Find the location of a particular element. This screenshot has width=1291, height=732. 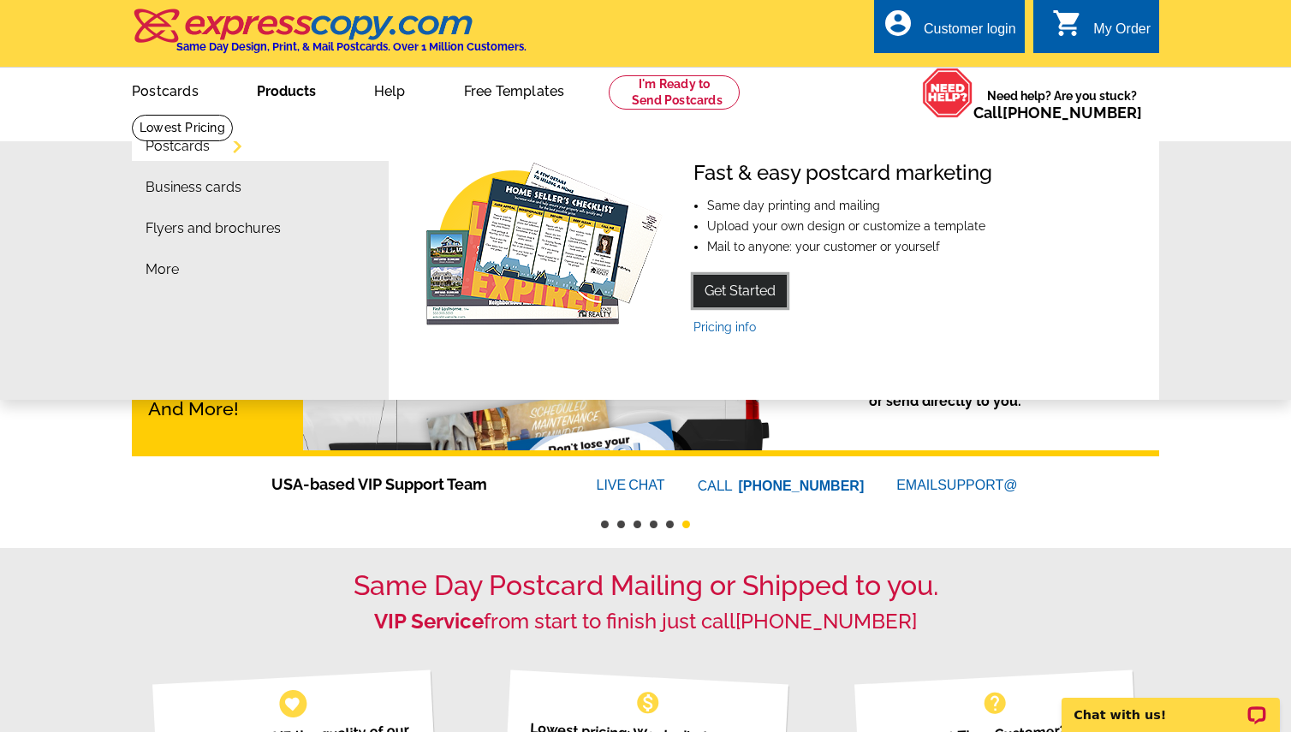

h4: Fast & easy postcard marketing is located at coordinates (842, 173).